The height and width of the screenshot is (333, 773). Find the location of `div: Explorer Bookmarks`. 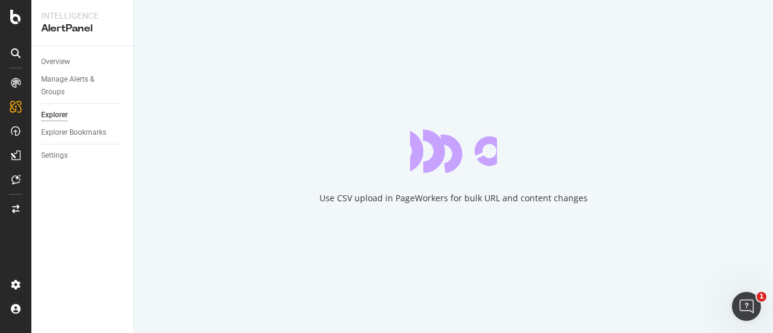

div: Explorer Bookmarks is located at coordinates (74, 132).